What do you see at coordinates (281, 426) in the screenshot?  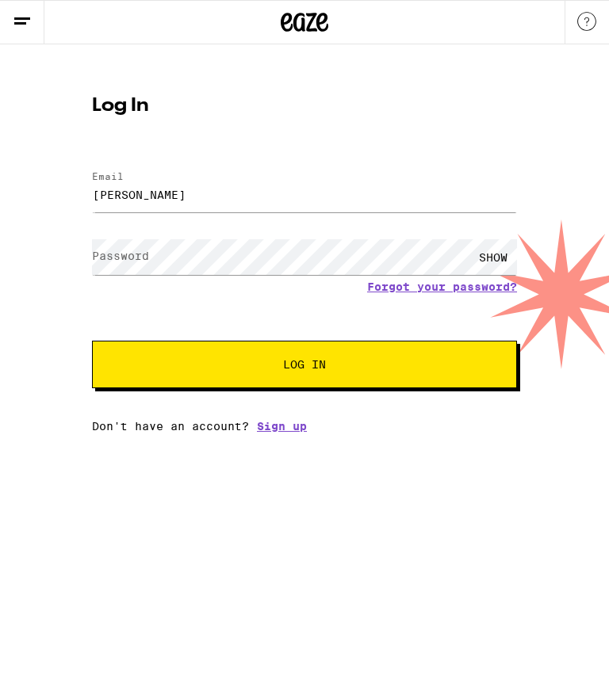 I see `a: Sign up` at bounding box center [281, 426].